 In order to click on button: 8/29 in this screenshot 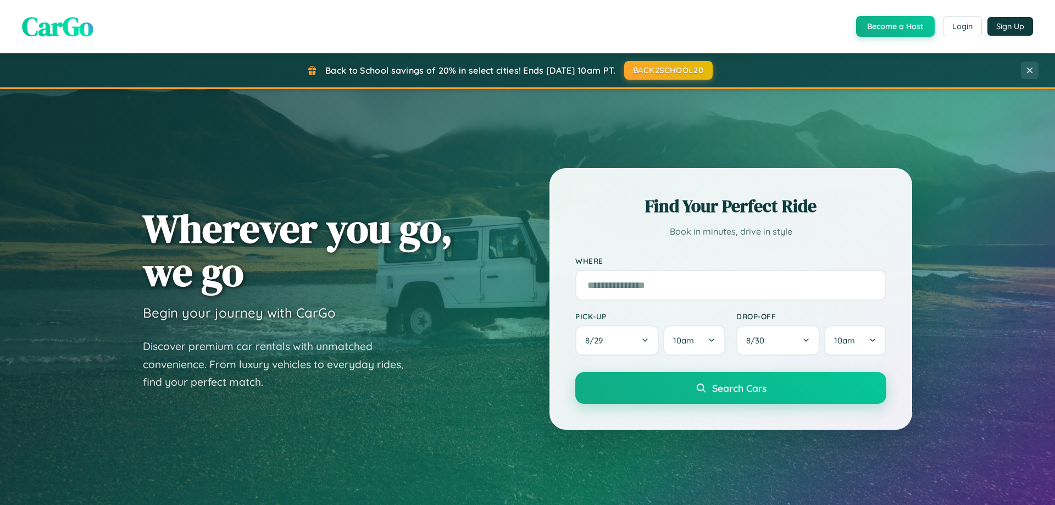, I will do `click(617, 340)`.